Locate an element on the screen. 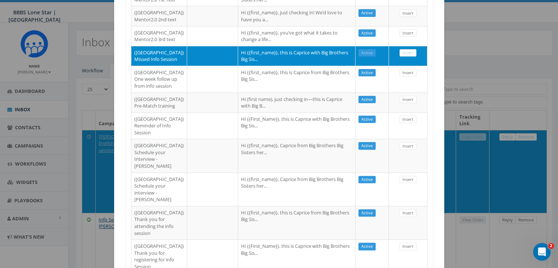 This screenshot has width=558, height=268. td: Hi (first name), just checking in—this is Caprice with Big B... is located at coordinates (297, 102).